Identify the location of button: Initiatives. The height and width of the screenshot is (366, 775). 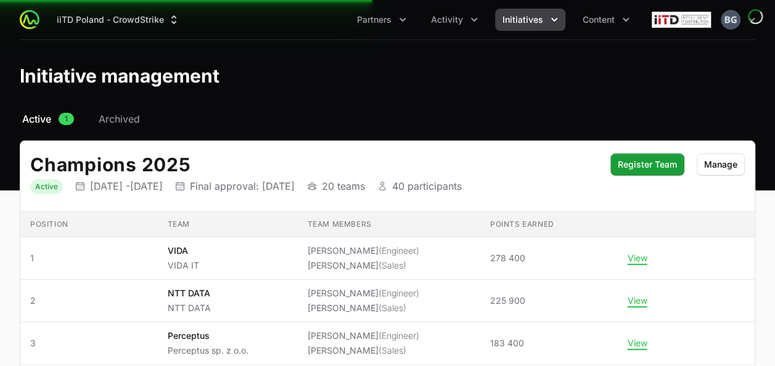
(530, 20).